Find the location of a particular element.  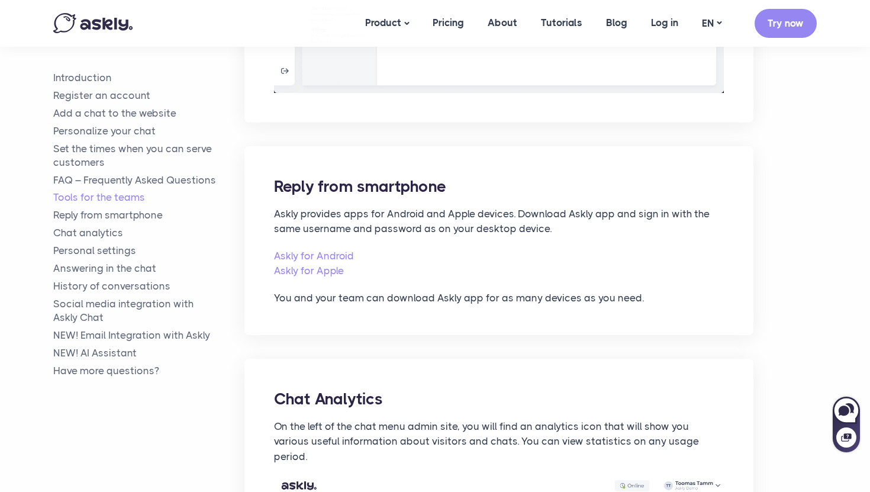

img: Askly is located at coordinates (93, 23).